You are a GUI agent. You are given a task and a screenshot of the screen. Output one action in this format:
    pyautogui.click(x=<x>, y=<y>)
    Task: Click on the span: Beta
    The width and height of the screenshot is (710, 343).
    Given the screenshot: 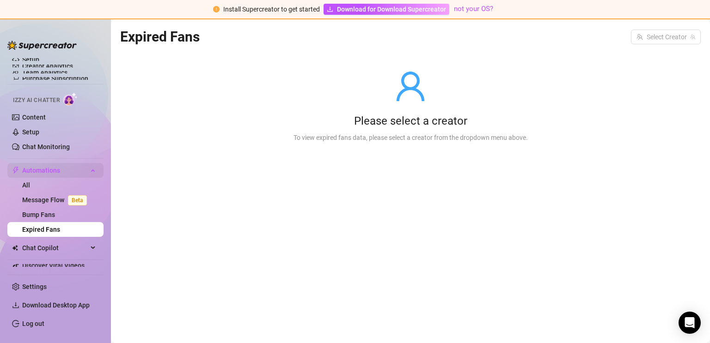 What is the action you would take?
    pyautogui.click(x=77, y=201)
    